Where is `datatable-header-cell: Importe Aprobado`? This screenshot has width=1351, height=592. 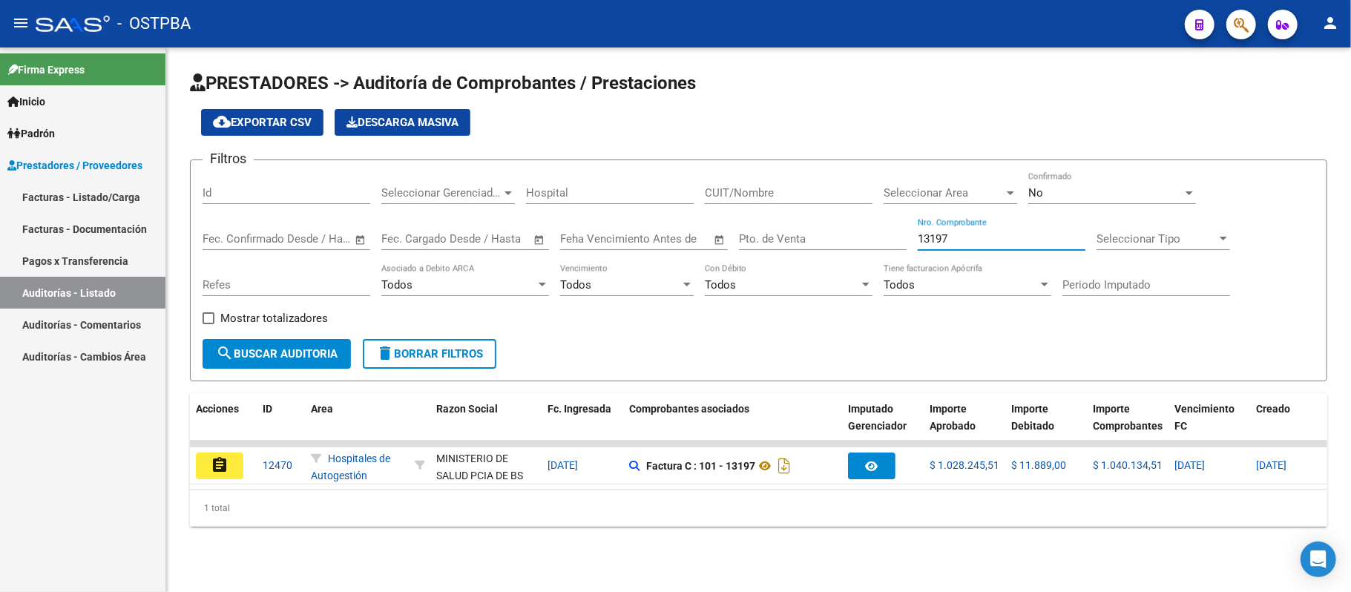
datatable-header-cell: Importe Aprobado is located at coordinates (964, 426).